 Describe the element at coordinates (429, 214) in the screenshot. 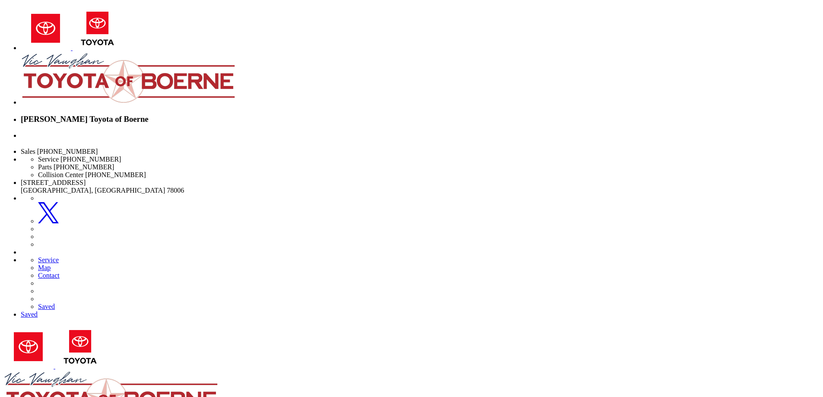

I see `a: Twitter: Click to visit our Twitter page` at that location.